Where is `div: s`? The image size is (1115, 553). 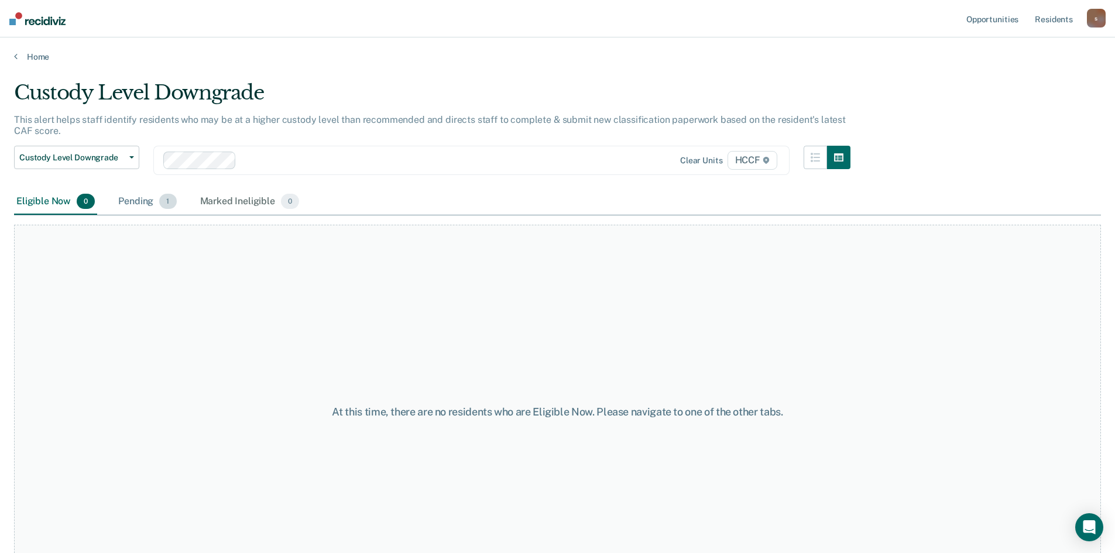 div: s is located at coordinates (1096, 18).